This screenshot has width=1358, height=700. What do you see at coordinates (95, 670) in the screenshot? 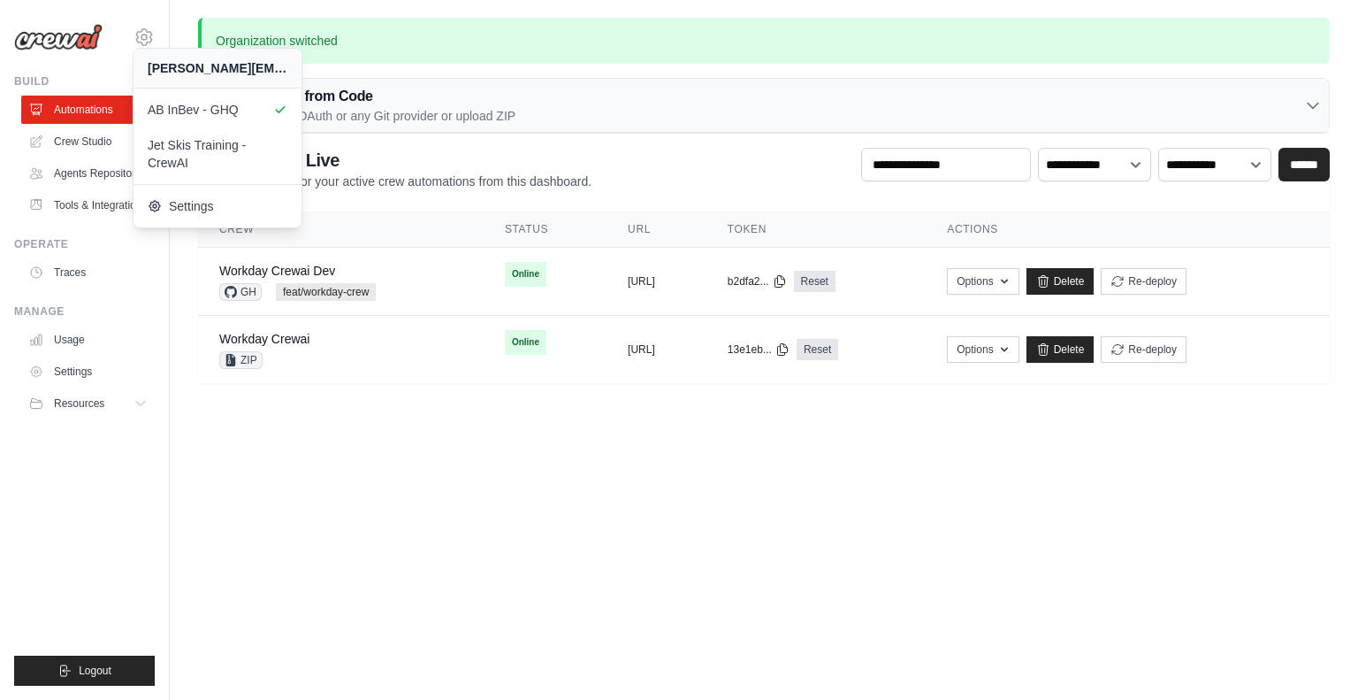
I see `span: Logout` at bounding box center [95, 670].